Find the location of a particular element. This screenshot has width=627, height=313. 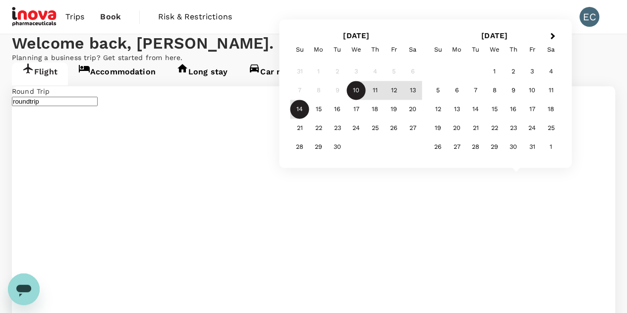

div: Choose Friday, October 31st, 2025 is located at coordinates (532, 147).